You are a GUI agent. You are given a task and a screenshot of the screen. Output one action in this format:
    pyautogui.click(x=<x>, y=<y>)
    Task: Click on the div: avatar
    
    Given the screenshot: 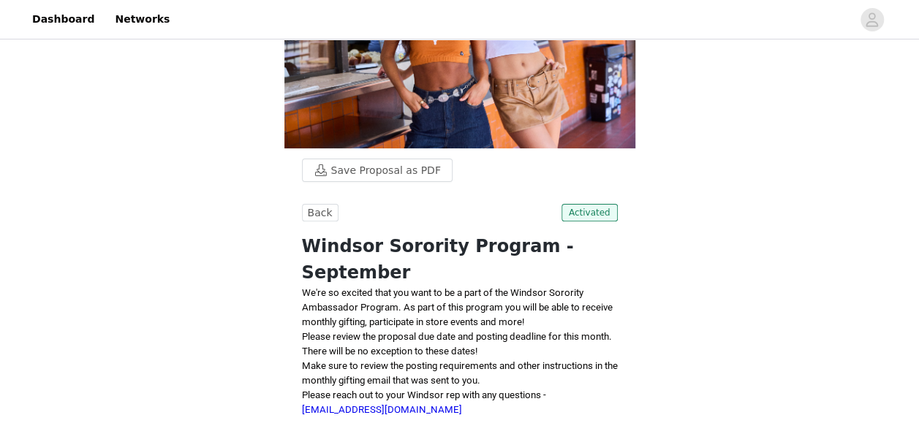 What is the action you would take?
    pyautogui.click(x=871, y=20)
    